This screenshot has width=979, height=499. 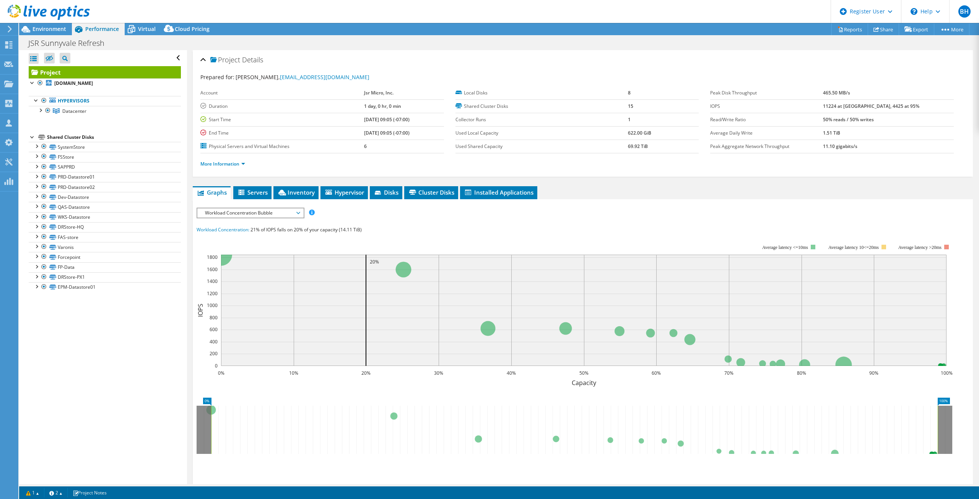 What do you see at coordinates (656, 373) in the screenshot?
I see `text: 60%` at bounding box center [656, 373].